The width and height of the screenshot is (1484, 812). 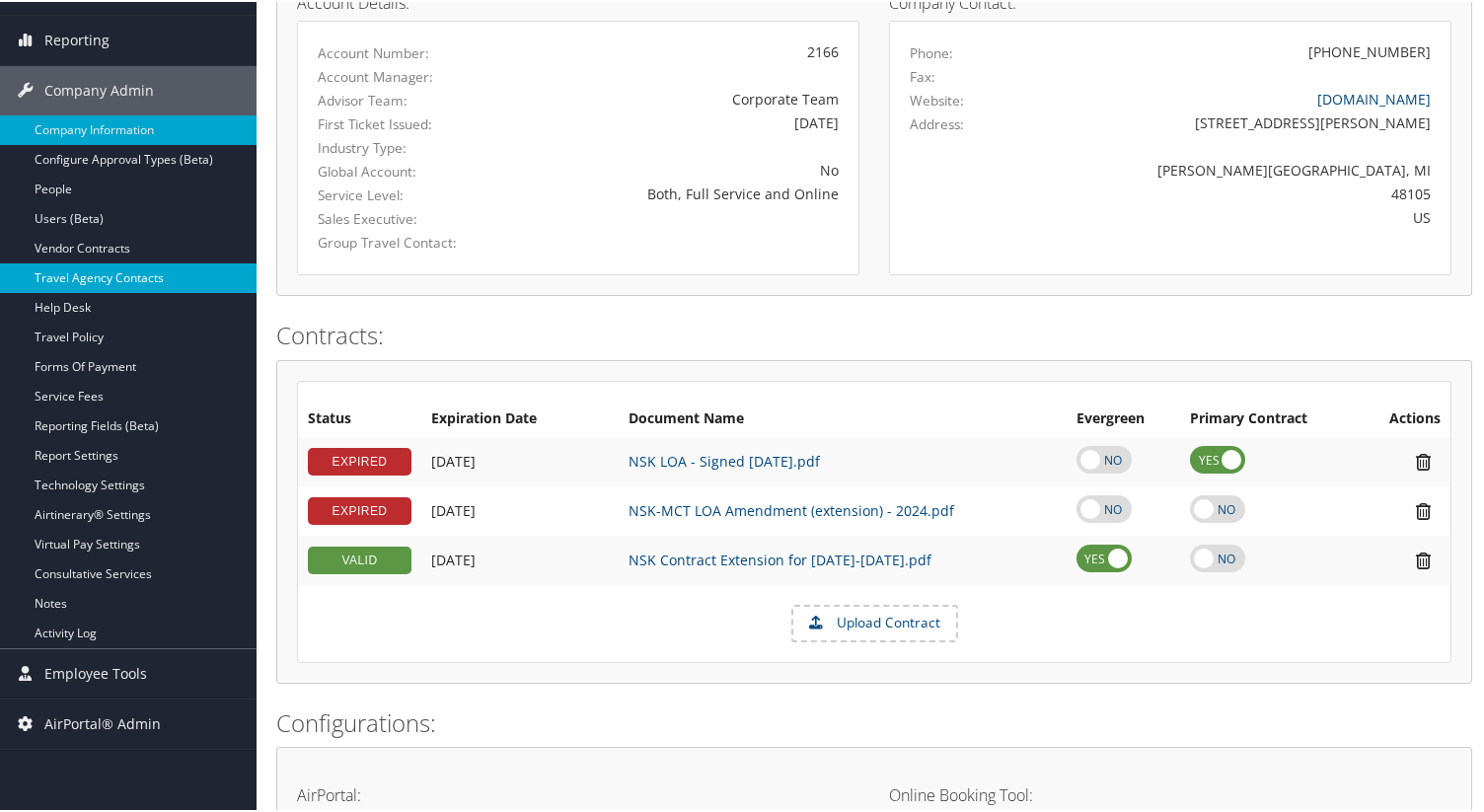 I want to click on div: Both, Full Service and Online, so click(x=670, y=191).